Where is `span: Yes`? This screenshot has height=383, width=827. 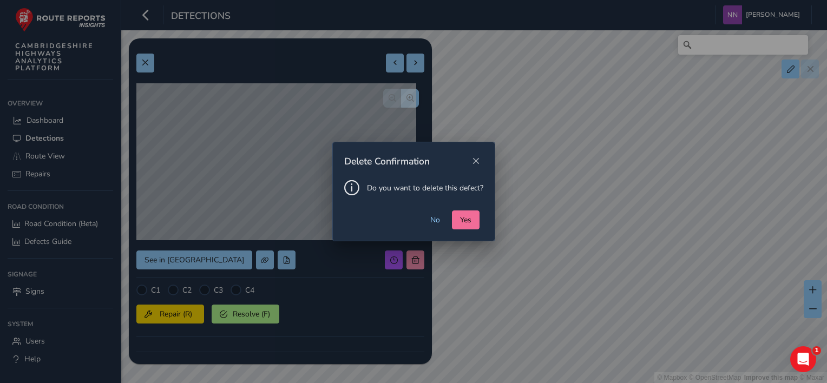
span: Yes is located at coordinates (466, 220).